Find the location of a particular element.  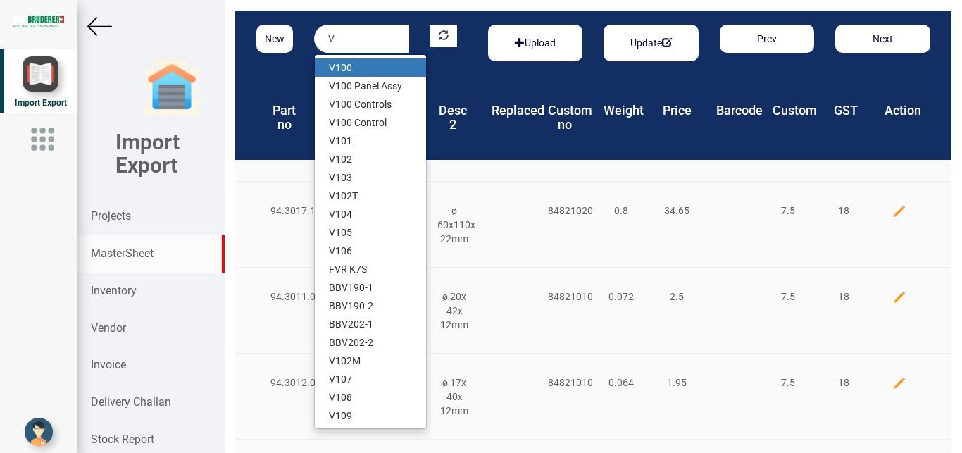

a: BBV190-1 is located at coordinates (370, 287).